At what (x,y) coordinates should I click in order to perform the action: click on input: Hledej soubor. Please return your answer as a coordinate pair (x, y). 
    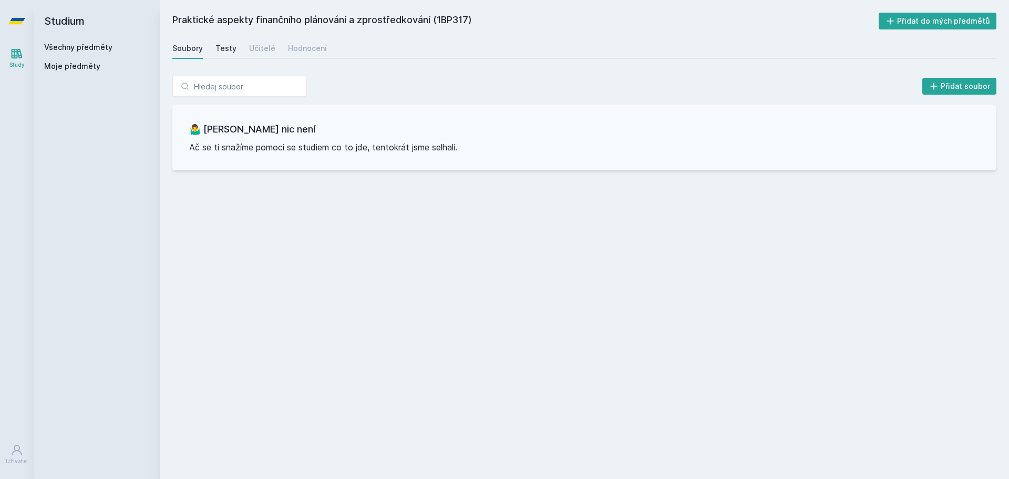
    Looking at the image, I should click on (240, 86).